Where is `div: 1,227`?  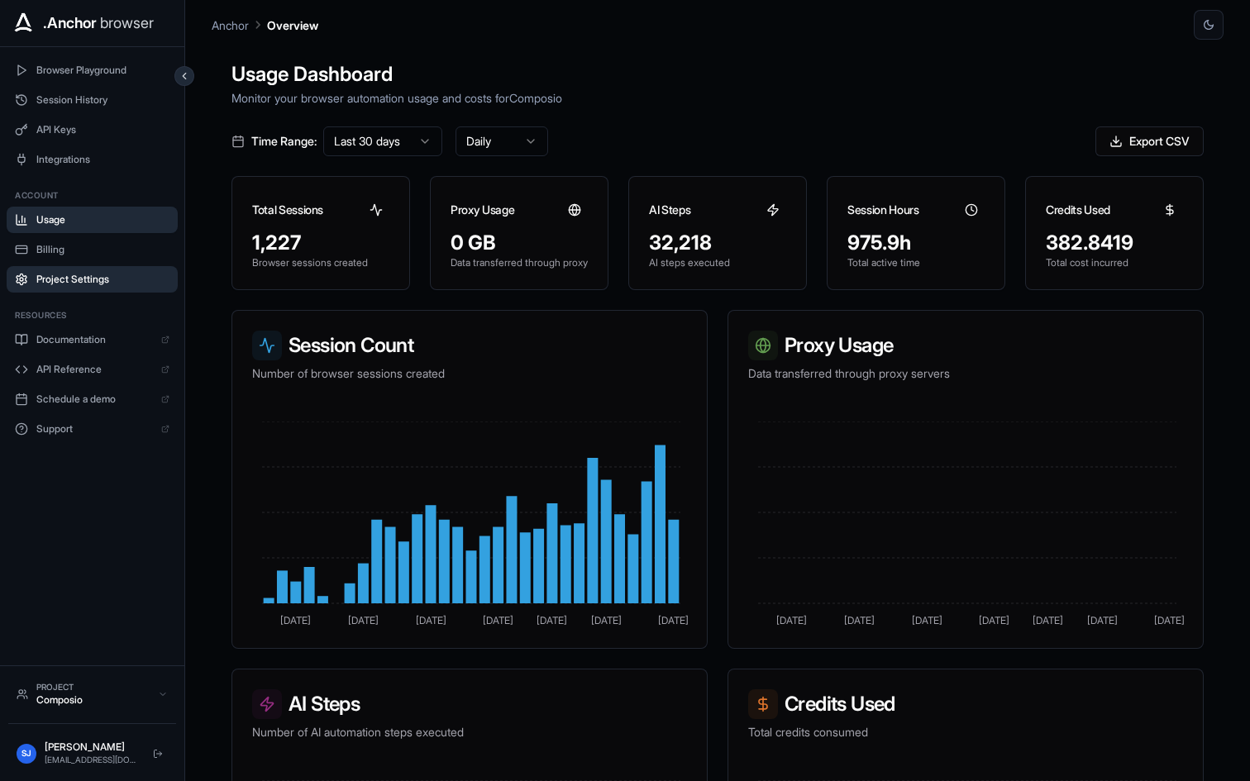 div: 1,227 is located at coordinates (321, 243).